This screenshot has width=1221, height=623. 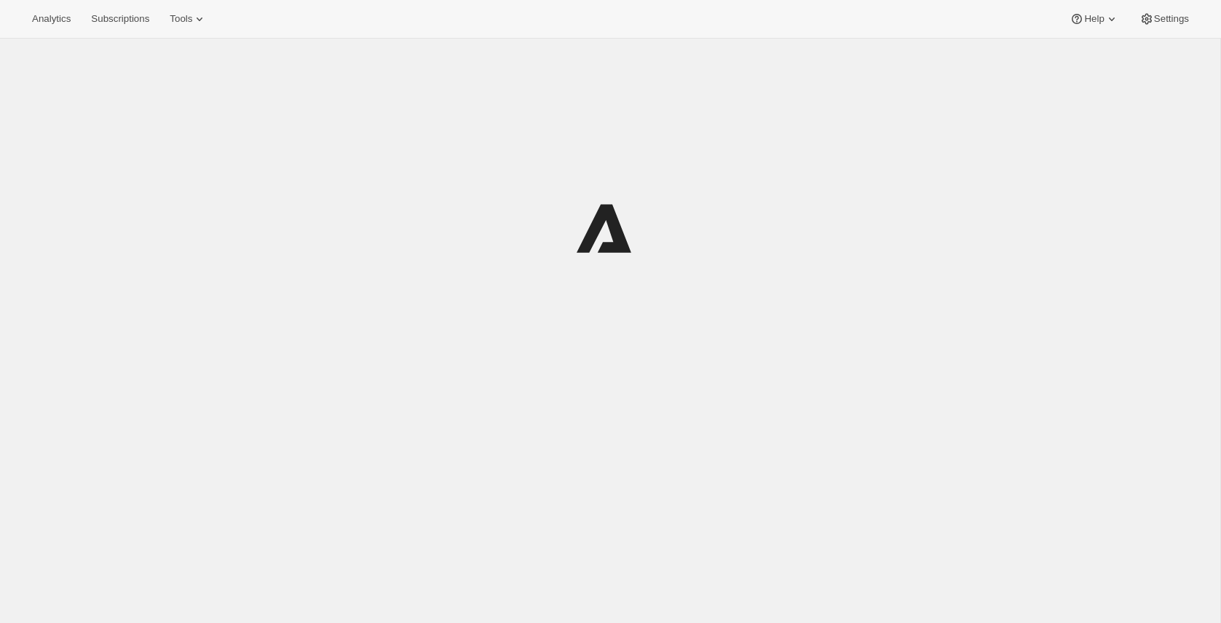 I want to click on span: Help, so click(x=1094, y=19).